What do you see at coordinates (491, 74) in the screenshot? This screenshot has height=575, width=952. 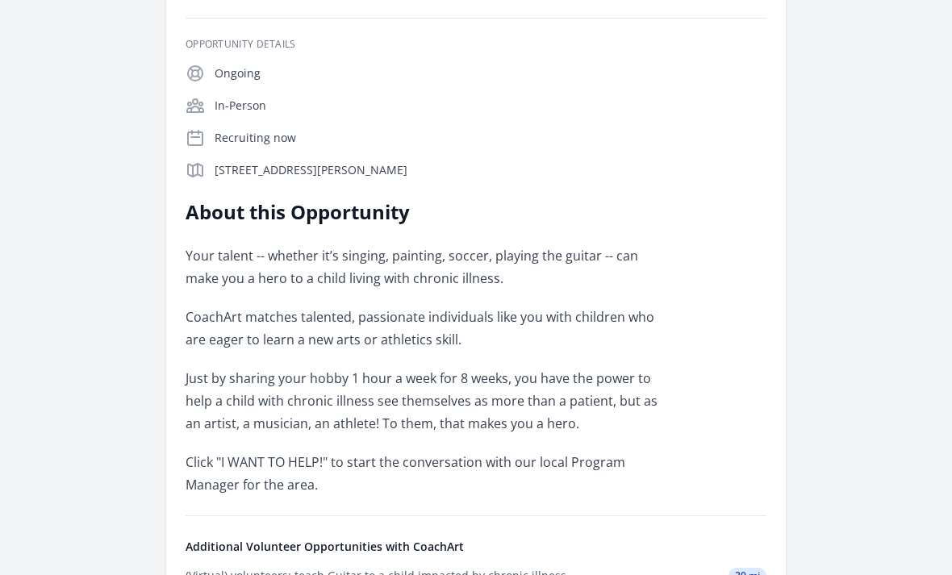 I see `p: Ongoing` at bounding box center [491, 74].